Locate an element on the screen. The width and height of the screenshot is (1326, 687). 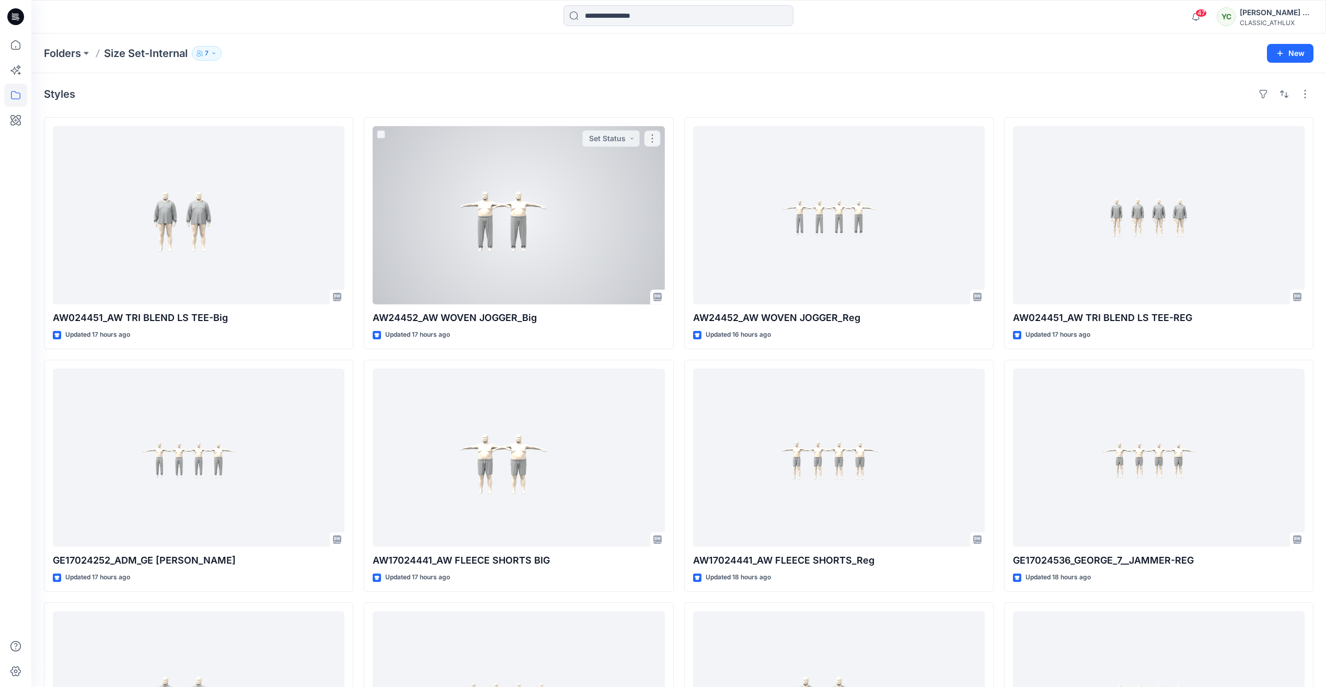
a: Folders is located at coordinates (62, 53).